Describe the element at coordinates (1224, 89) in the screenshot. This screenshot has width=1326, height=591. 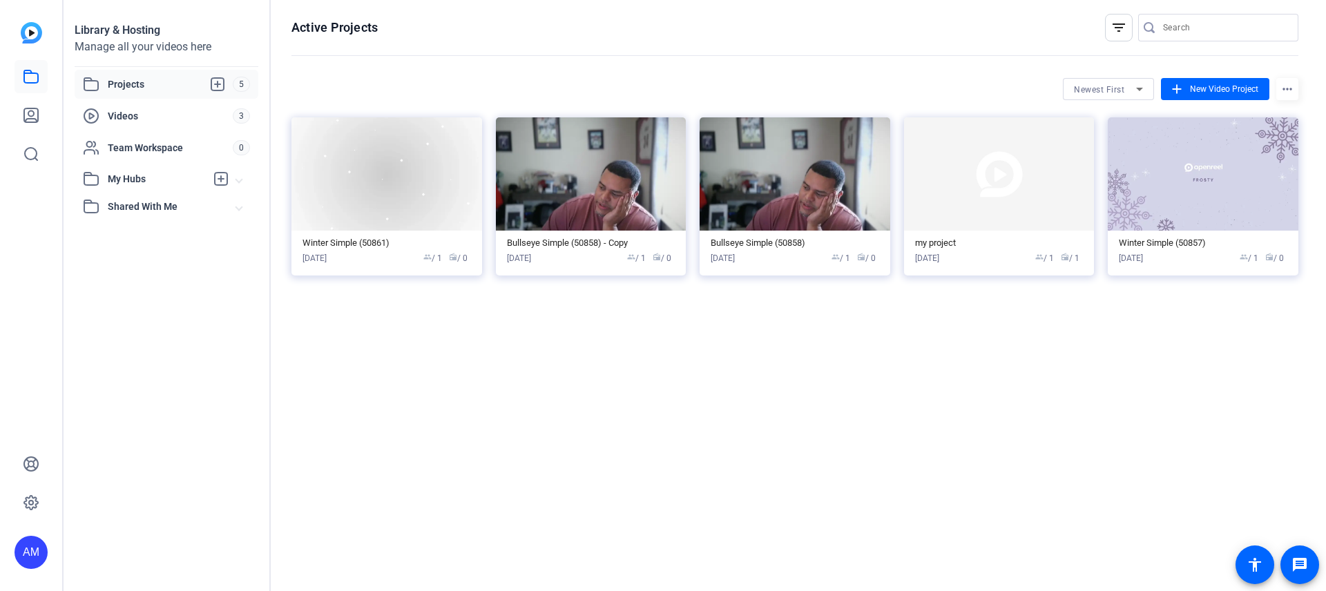
I see `span: New Video Project` at that location.